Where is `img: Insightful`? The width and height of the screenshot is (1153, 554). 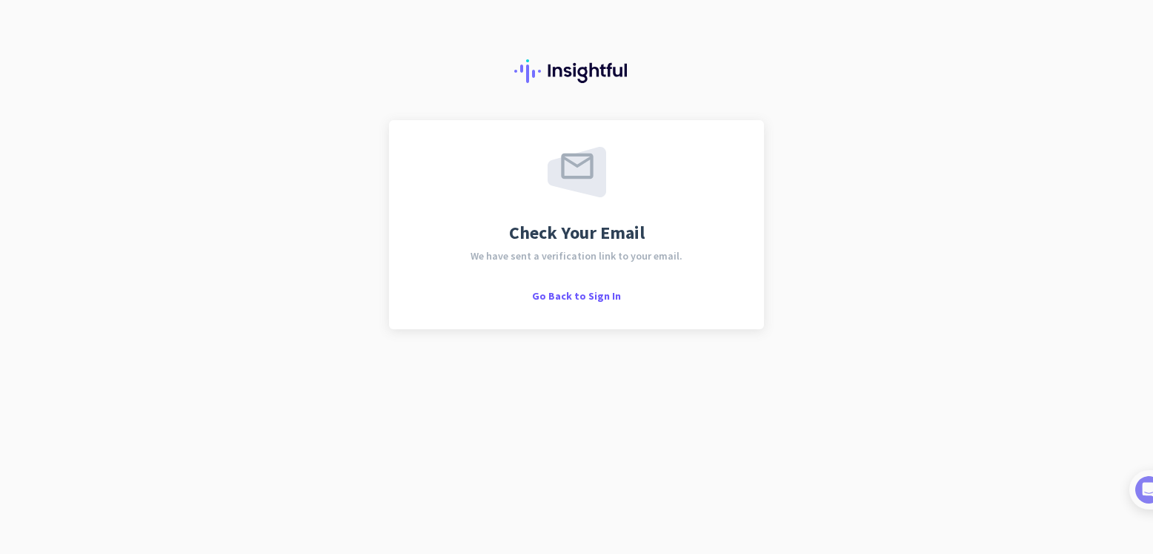 img: Insightful is located at coordinates (577, 71).